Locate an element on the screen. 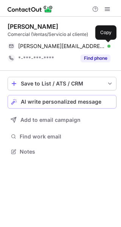 This screenshot has height=227, width=121. button: save-profile-one-click is located at coordinates (62, 83).